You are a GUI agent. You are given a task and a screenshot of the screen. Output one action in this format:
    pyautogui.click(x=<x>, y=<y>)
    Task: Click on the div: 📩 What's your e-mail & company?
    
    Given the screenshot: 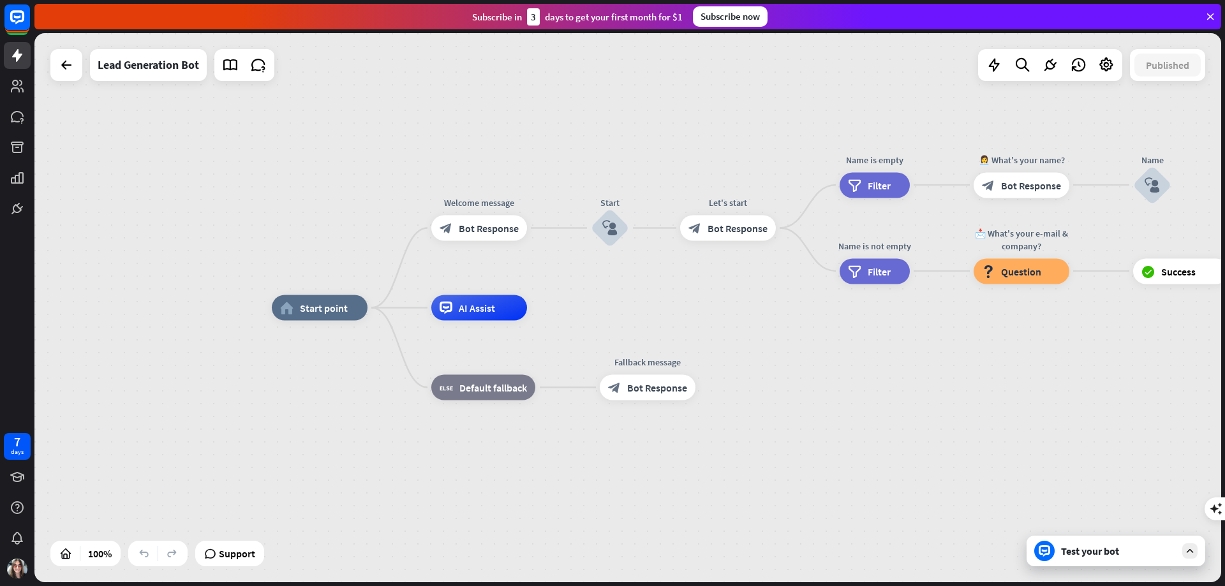 What is the action you would take?
    pyautogui.click(x=1021, y=239)
    